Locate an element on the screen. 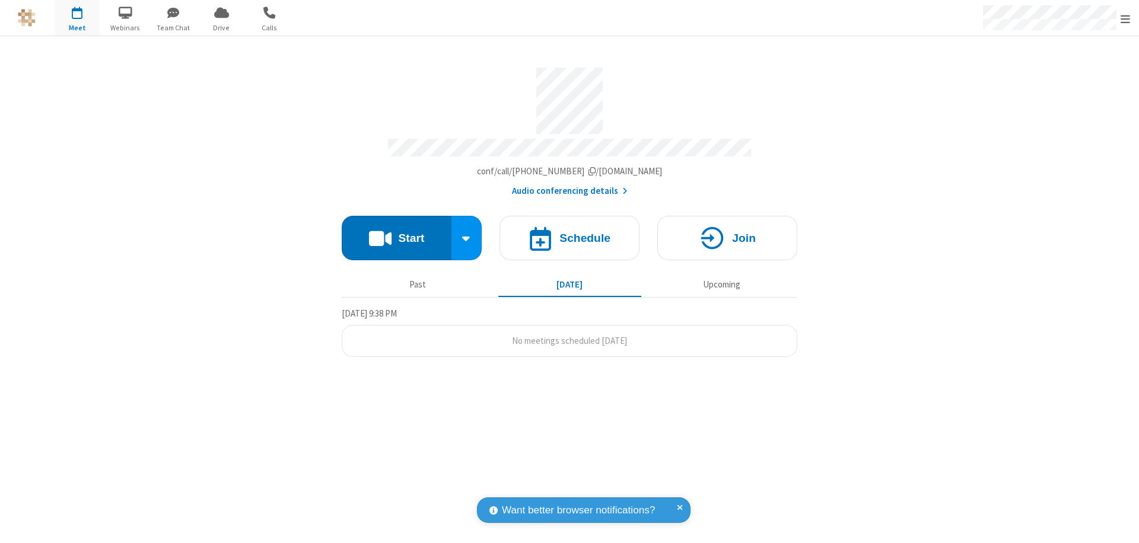  section: Today's Meetings is located at coordinates (569, 332).